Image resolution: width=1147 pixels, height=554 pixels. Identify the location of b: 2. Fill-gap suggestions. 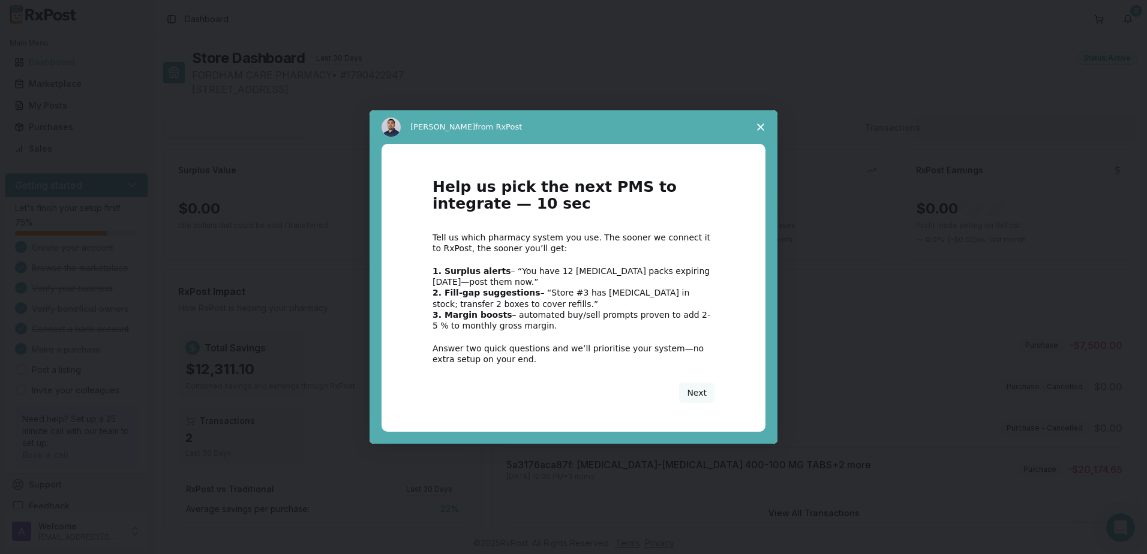
(486, 293).